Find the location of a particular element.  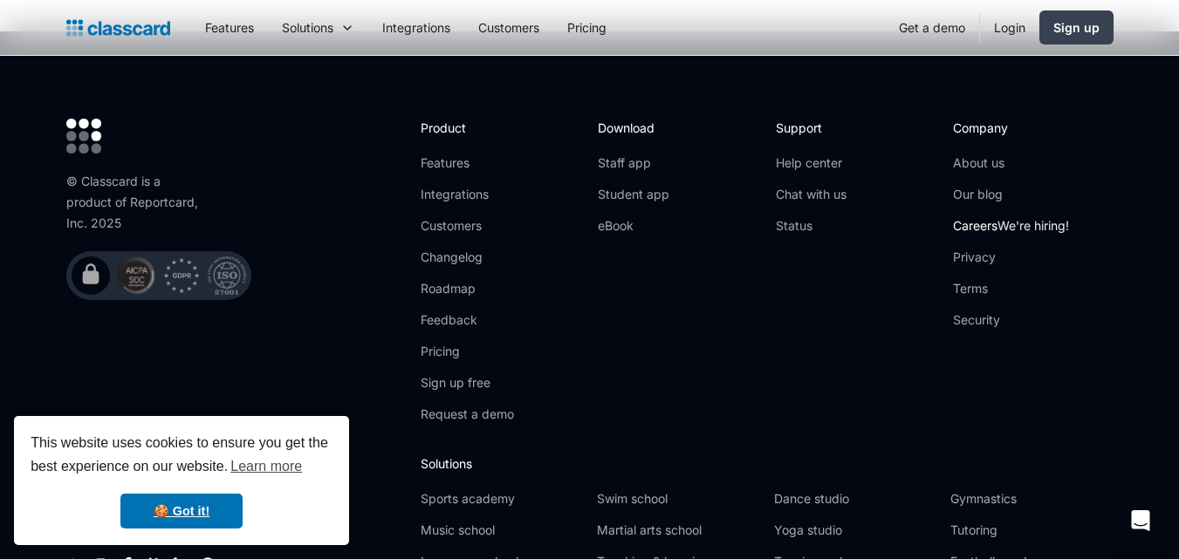

h2: Product is located at coordinates (467, 127).